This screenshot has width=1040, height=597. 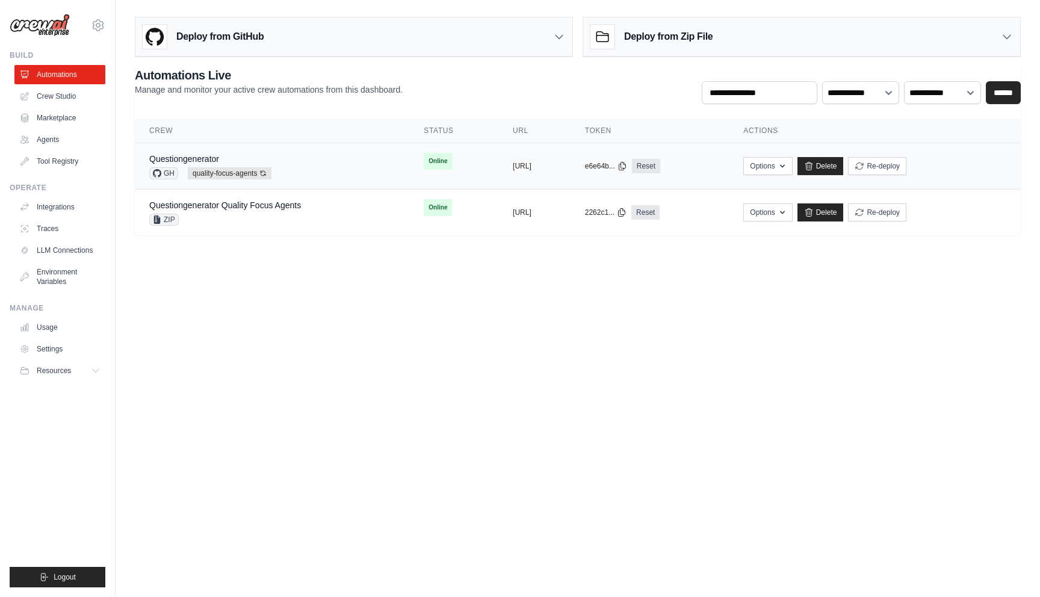 I want to click on span: Logout, so click(x=64, y=577).